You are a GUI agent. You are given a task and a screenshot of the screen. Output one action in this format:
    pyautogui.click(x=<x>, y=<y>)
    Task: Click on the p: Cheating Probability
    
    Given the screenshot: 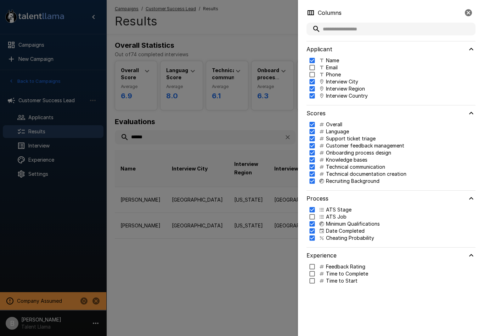 What is the action you would take?
    pyautogui.click(x=350, y=238)
    